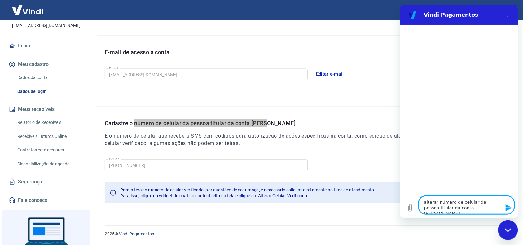  I want to click on button: Menu de opções, so click(108, 10).